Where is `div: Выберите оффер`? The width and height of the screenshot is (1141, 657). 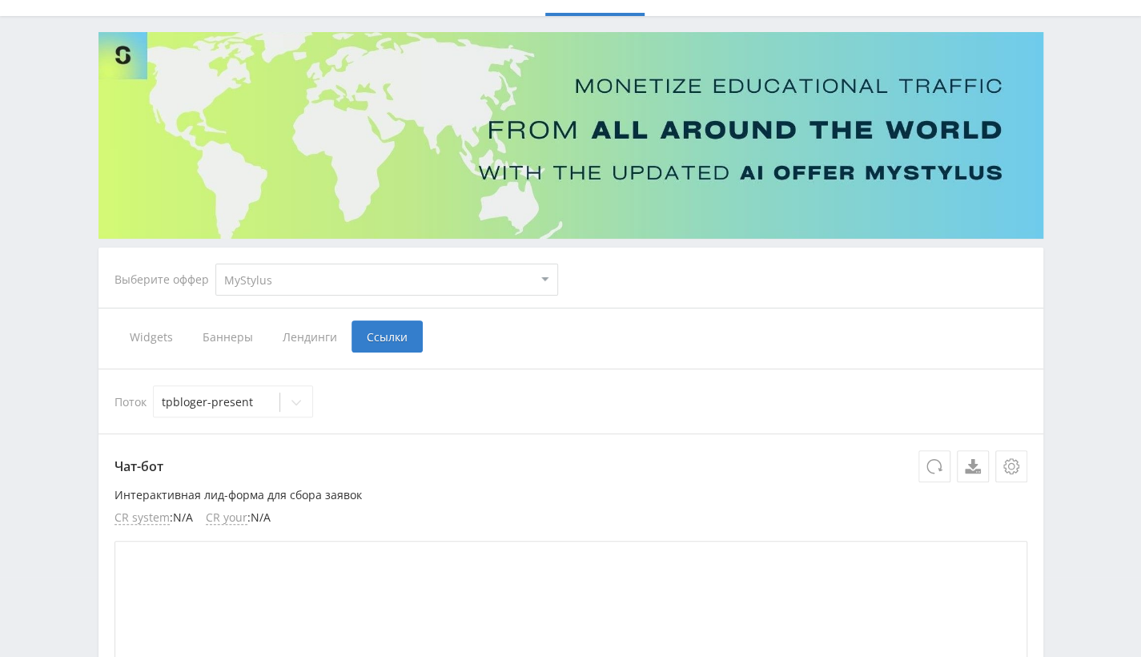 div: Выберите оффер is located at coordinates (165, 280).